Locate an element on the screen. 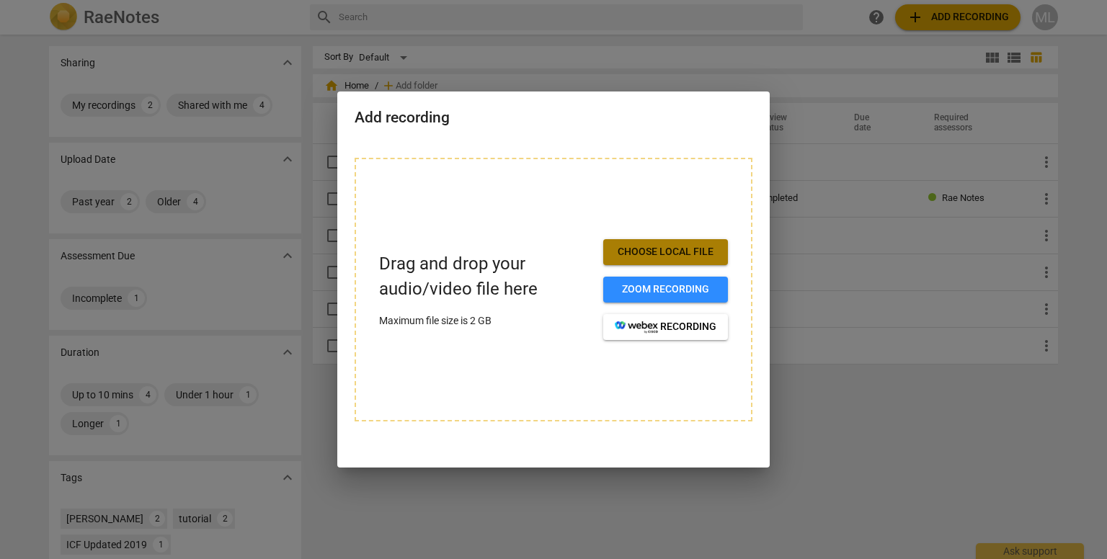 This screenshot has width=1107, height=559. span: recording is located at coordinates (665, 327).